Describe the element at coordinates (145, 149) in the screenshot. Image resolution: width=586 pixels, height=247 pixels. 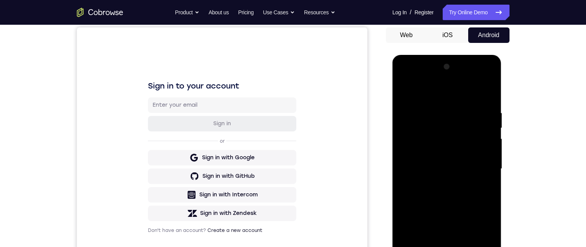
I see `button: Sign in with GitHub` at that location.